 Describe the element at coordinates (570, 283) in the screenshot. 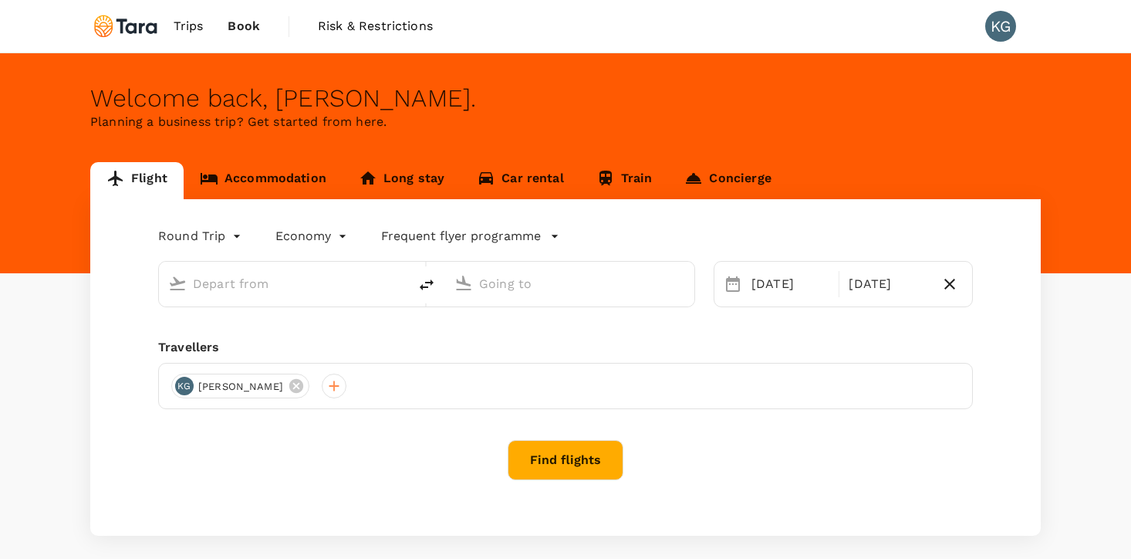

I see `input: Going to` at that location.